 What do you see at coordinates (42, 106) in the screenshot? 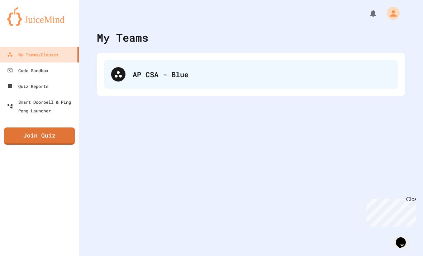
I see `div: Smart Doorbell & Ping Pong Launcher` at bounding box center [42, 106].